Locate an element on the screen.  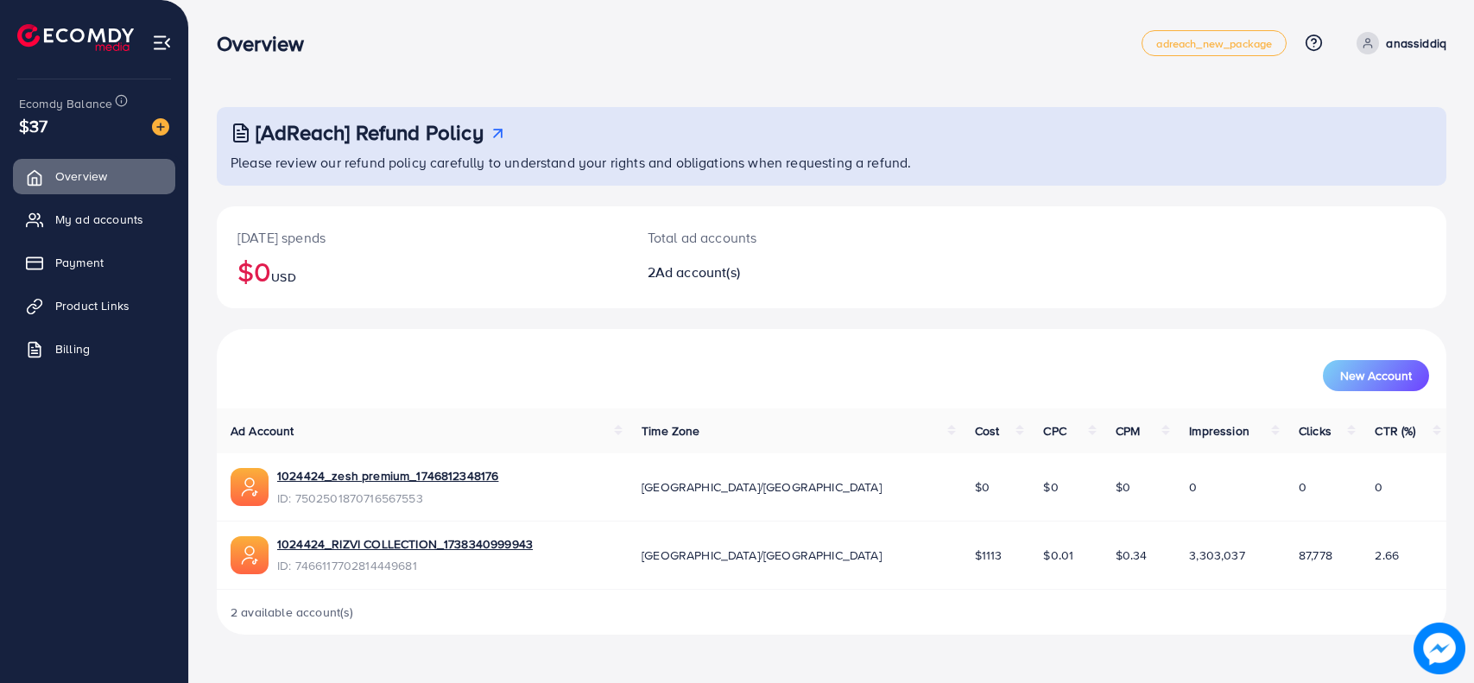
span: $0.34 is located at coordinates (1131, 555).